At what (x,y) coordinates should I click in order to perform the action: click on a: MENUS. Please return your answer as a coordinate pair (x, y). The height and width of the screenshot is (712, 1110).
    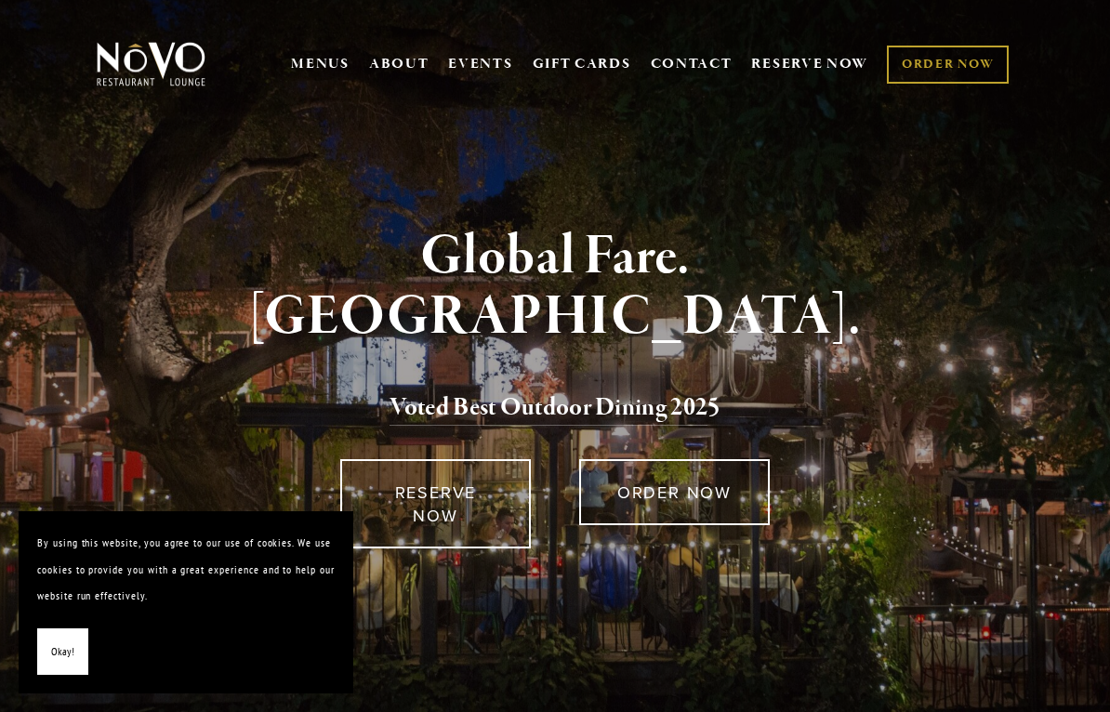
    Looking at the image, I should click on (320, 64).